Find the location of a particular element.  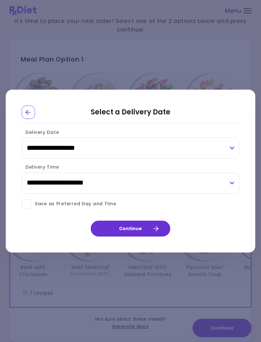

button: Continue is located at coordinates (131, 228).